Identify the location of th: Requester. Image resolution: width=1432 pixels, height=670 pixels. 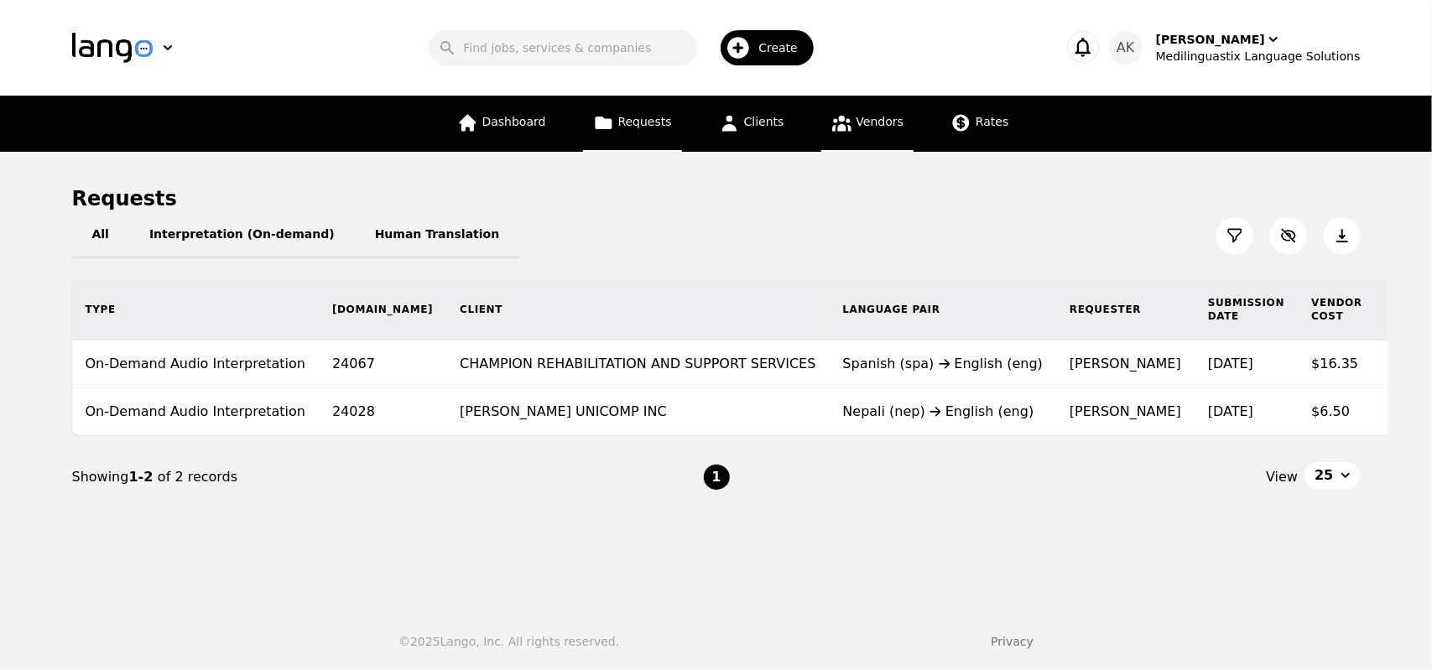
(1125, 310).